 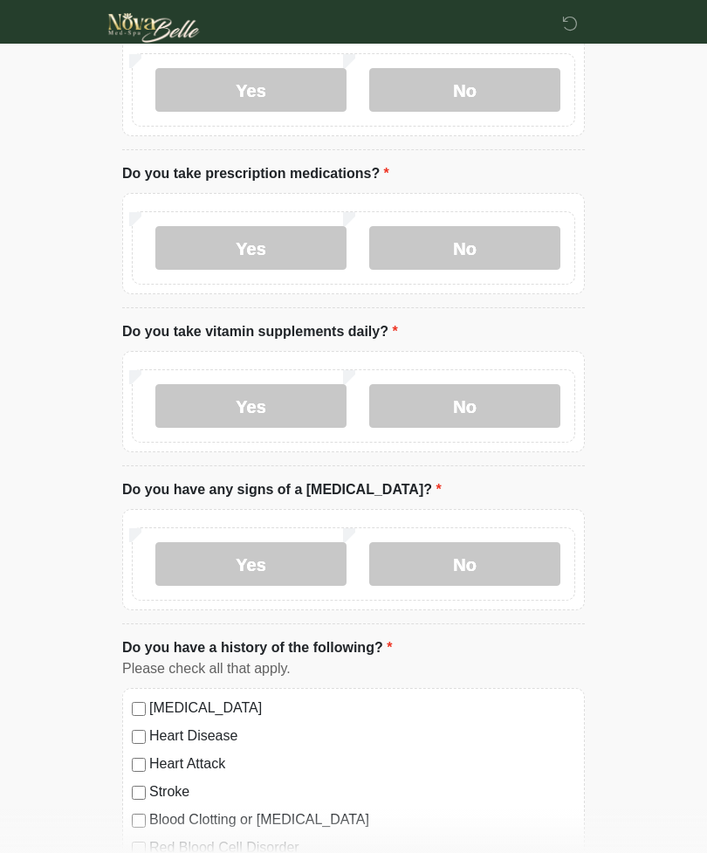 I want to click on label: Stroke, so click(x=362, y=792).